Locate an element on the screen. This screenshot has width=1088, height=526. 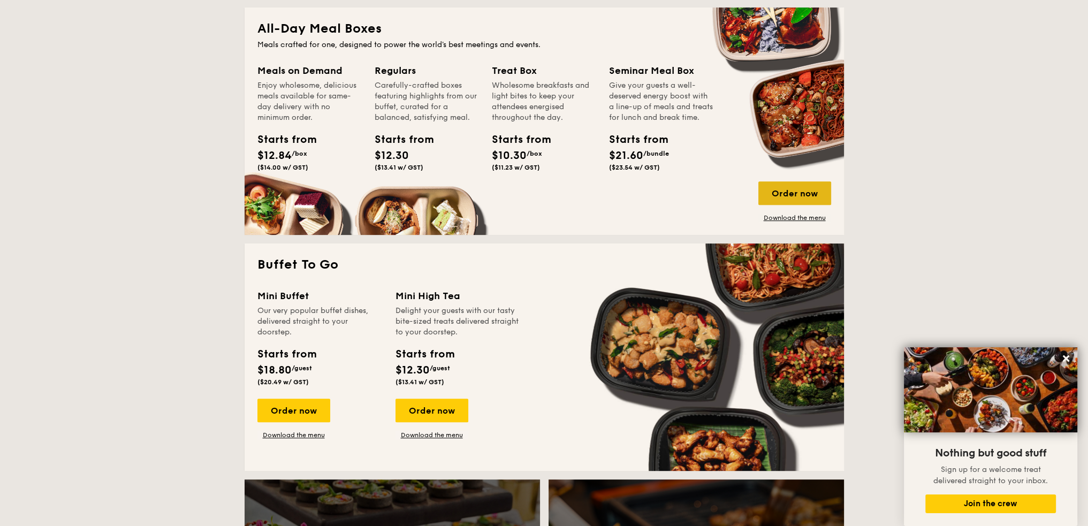
span: $10.30 is located at coordinates (509, 156).